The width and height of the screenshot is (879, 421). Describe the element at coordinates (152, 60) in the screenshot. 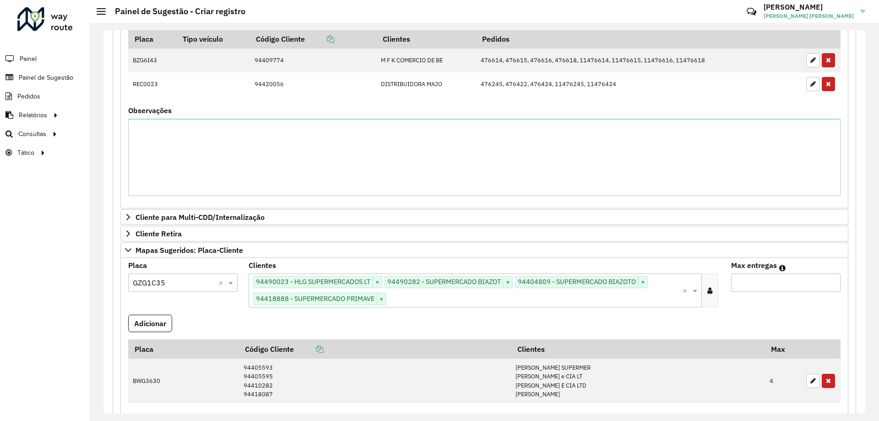

I see `td: BZG6I43` at that location.